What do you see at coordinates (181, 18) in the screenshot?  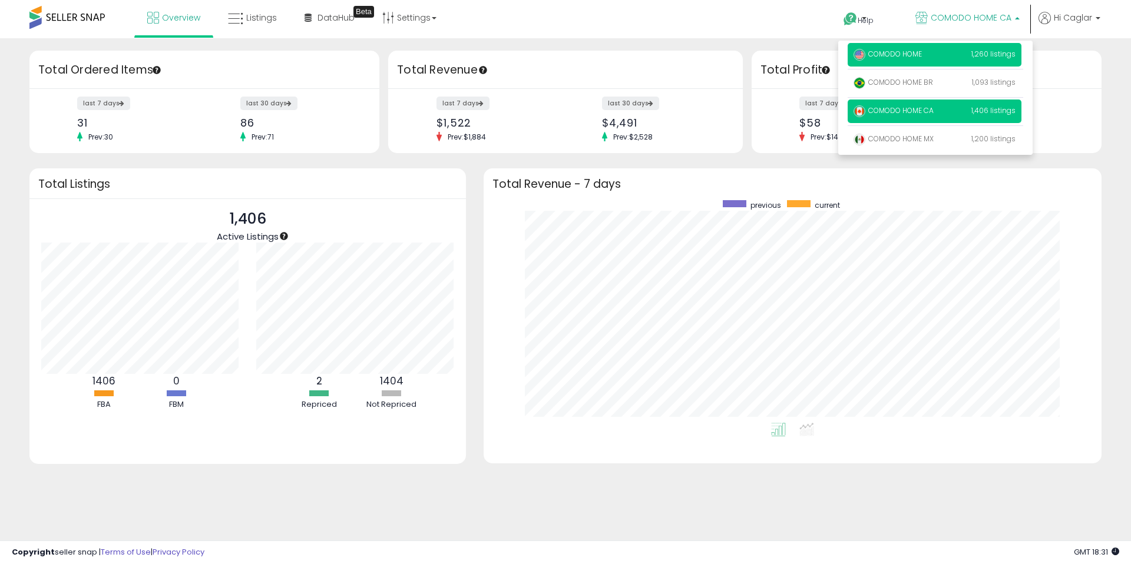 I see `span: Overview` at bounding box center [181, 18].